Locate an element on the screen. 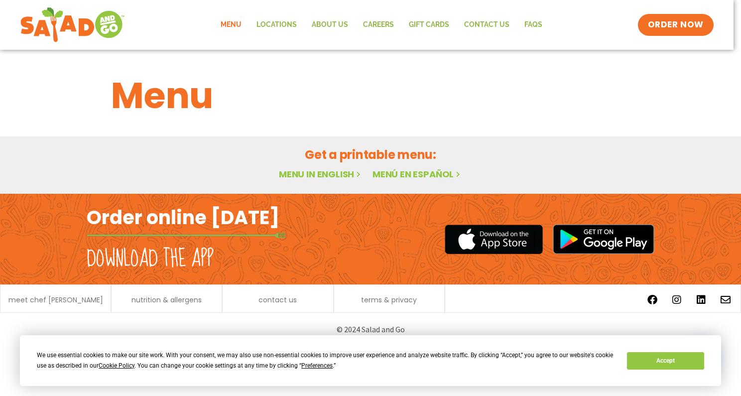 The image size is (741, 396). h2: Get a printable menu: is located at coordinates (371, 154).